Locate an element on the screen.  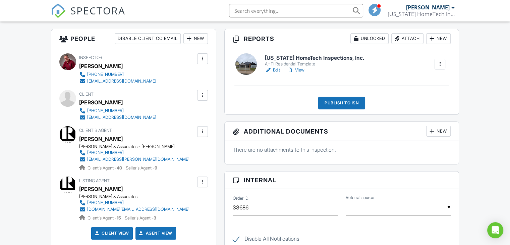
img: The Best Home Inspection Software - Spectora is located at coordinates (58, 11).